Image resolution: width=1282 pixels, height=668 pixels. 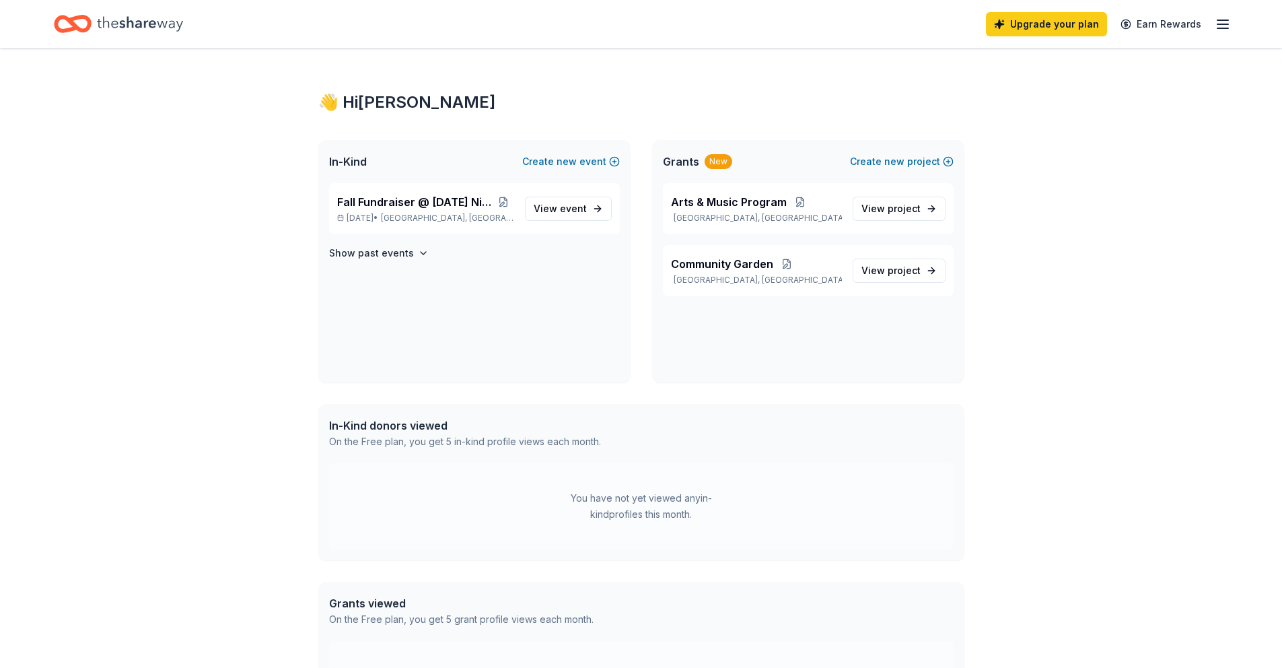 I want to click on span: event, so click(x=573, y=208).